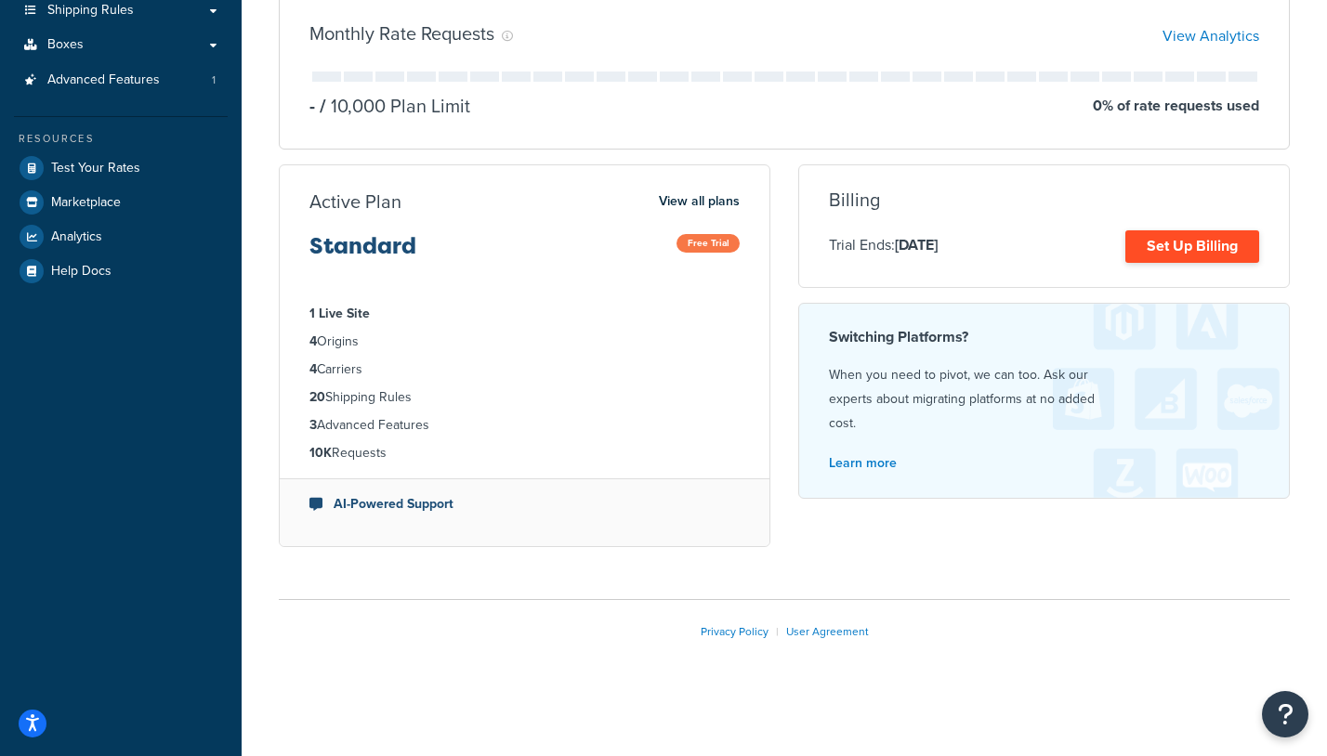 The image size is (1327, 756). I want to click on p: 0 % of rate requests used, so click(1175, 106).